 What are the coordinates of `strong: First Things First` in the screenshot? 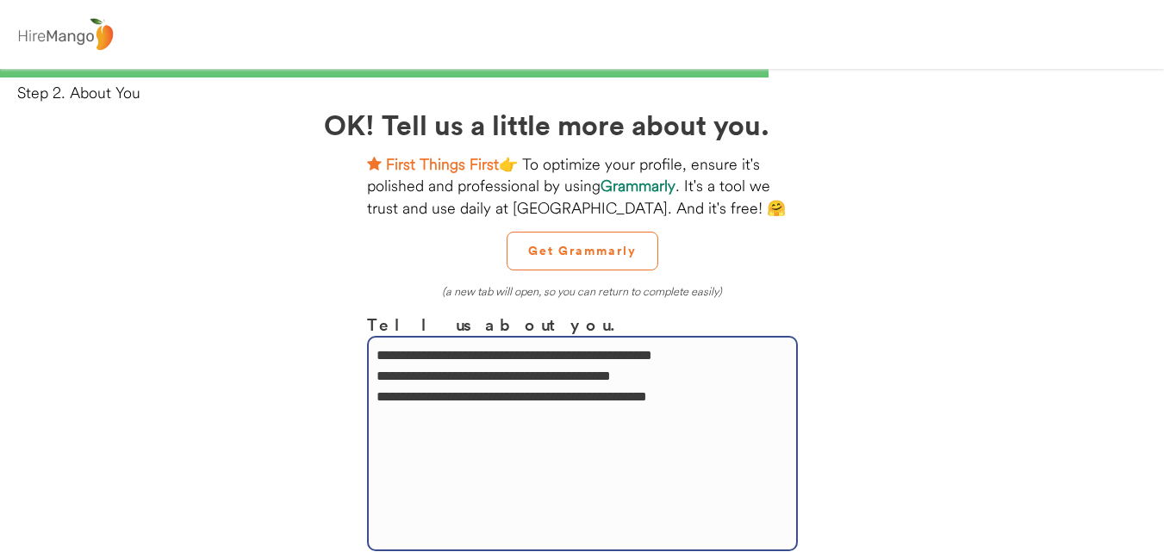 It's located at (442, 164).